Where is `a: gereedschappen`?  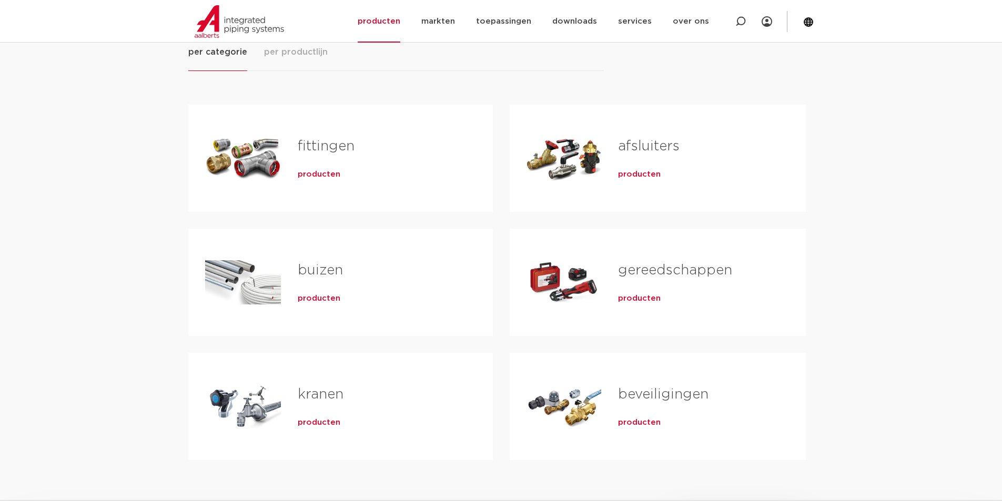
a: gereedschappen is located at coordinates (675, 270).